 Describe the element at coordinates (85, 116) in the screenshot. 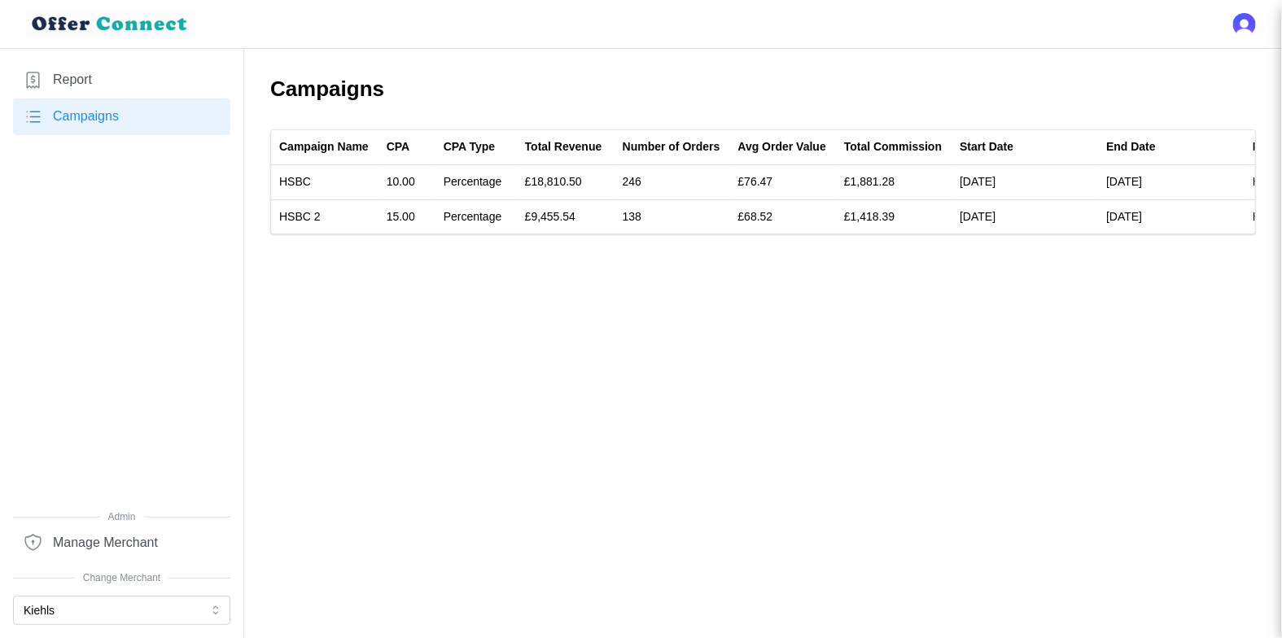

I see `span: Campaigns` at that location.